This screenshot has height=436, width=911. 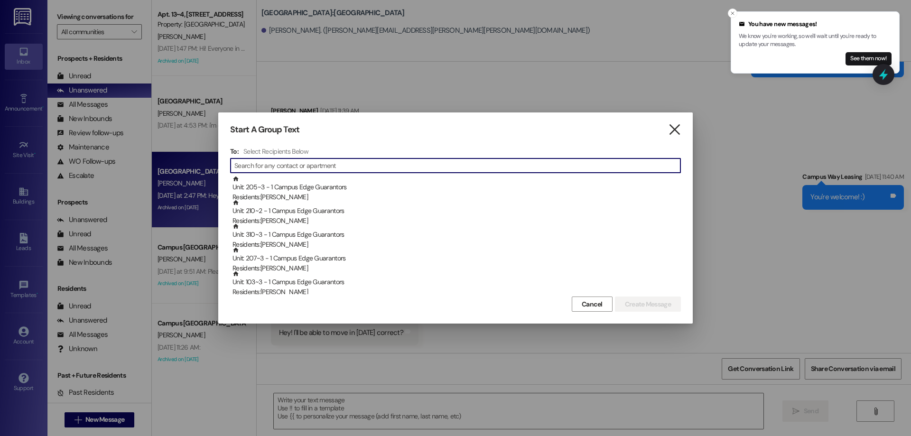 I want to click on span: Cancel, so click(x=592, y=304).